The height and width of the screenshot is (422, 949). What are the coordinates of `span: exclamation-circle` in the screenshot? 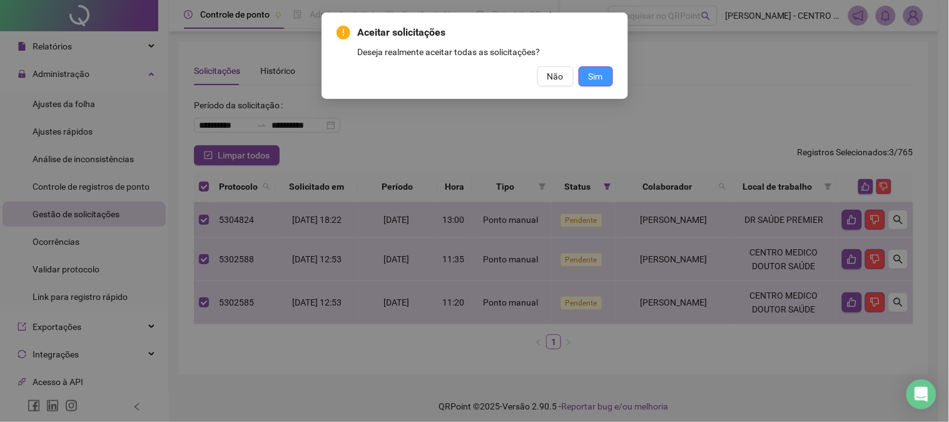 It's located at (343, 33).